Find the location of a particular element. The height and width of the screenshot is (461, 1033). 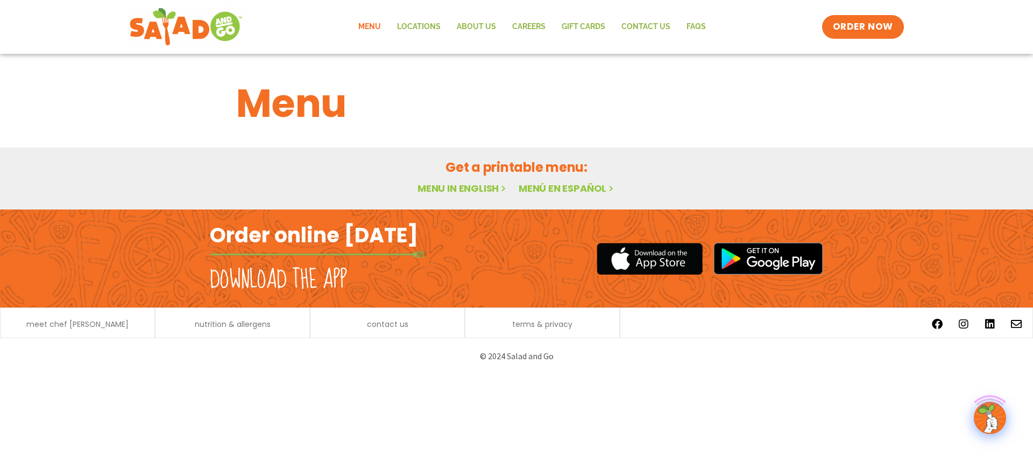

nav: Menu is located at coordinates (532, 27).